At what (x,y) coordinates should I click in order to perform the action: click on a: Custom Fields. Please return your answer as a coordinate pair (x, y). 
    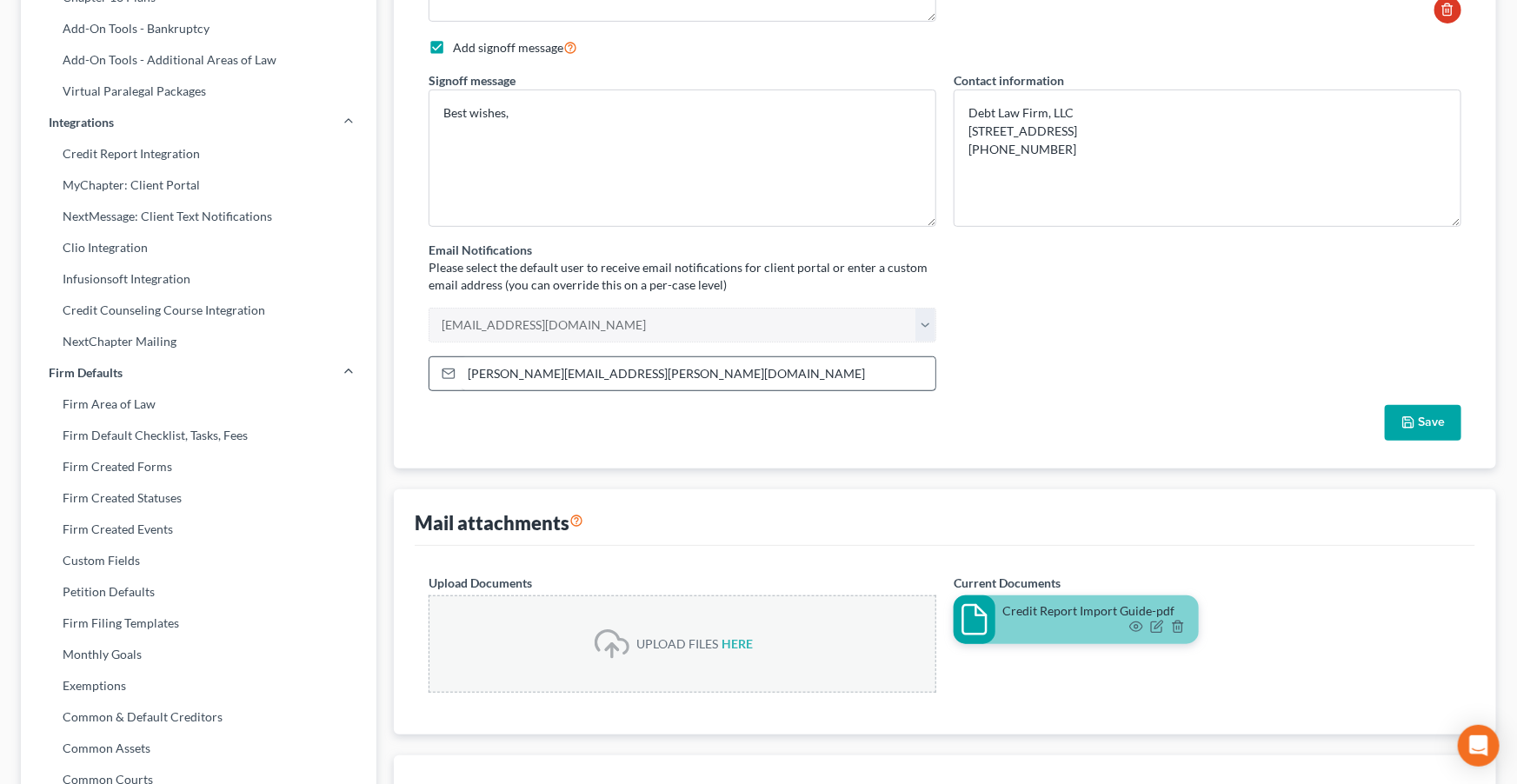
    Looking at the image, I should click on (198, 561).